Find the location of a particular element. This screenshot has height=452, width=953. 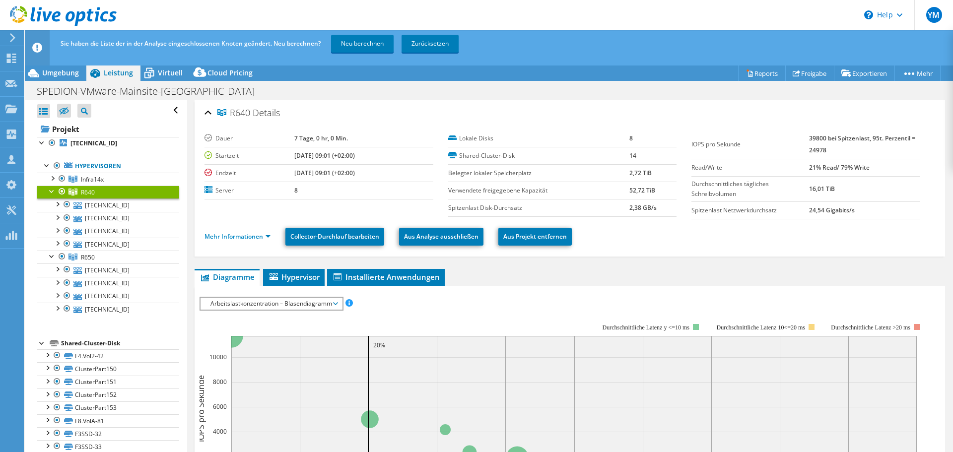

b: 39800 bei Spitzenlast, 95t. Perzentil = 24978 is located at coordinates (862, 144).